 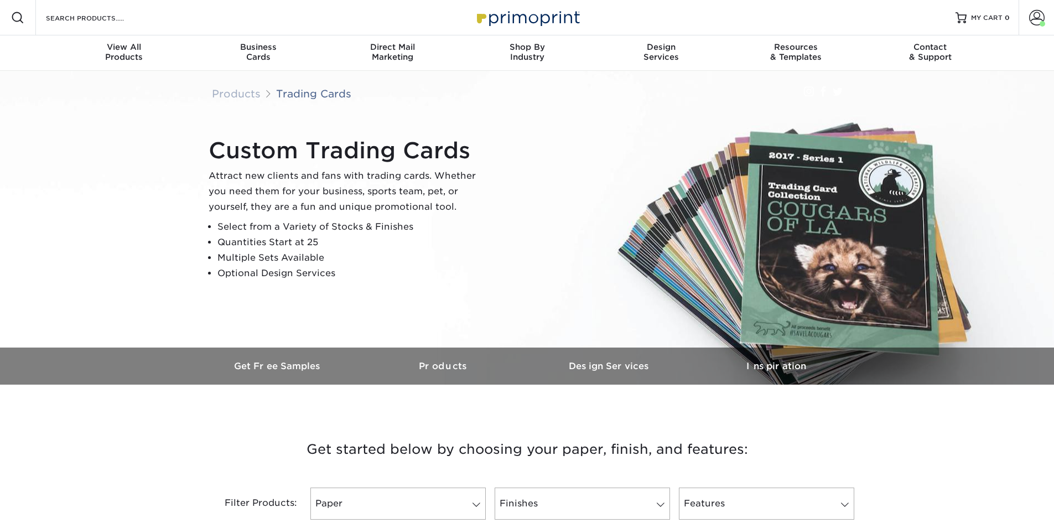 I want to click on div: Industry, so click(x=527, y=52).